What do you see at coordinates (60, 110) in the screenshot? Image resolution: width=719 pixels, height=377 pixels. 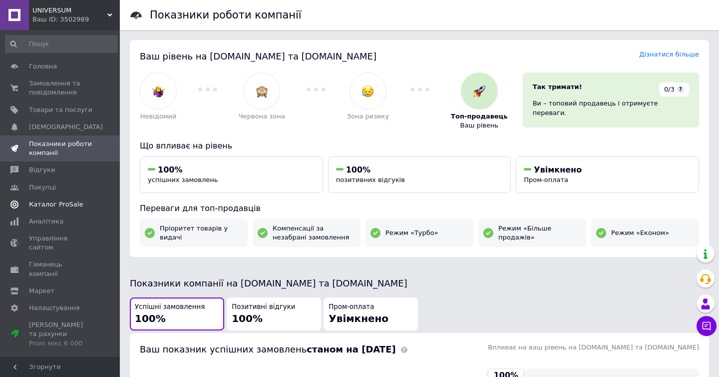 I see `span: Товари та послуги` at bounding box center [60, 110].